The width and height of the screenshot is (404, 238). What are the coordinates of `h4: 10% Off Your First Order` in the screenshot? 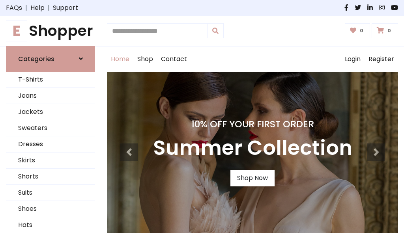 It's located at (253, 124).